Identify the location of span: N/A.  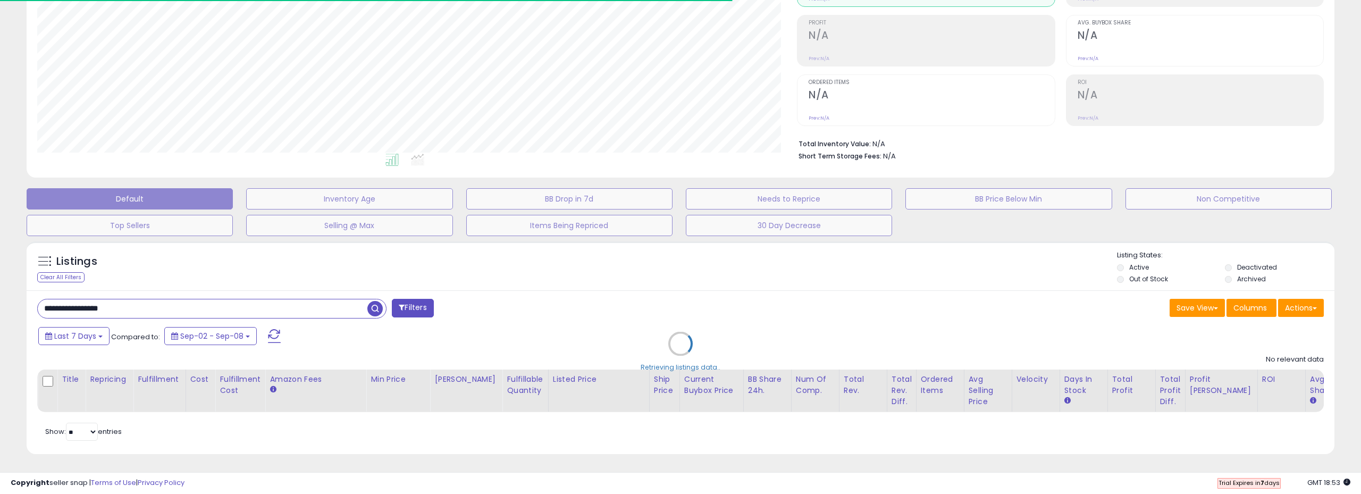
(890, 156).